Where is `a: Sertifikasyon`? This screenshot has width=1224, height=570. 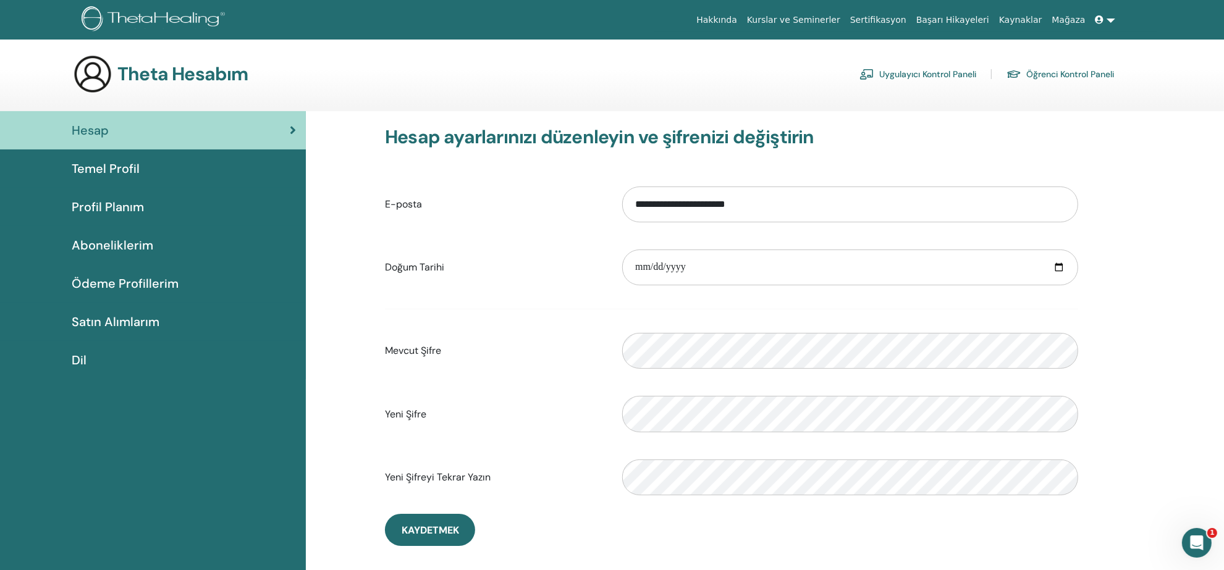
a: Sertifikasyon is located at coordinates (878, 20).